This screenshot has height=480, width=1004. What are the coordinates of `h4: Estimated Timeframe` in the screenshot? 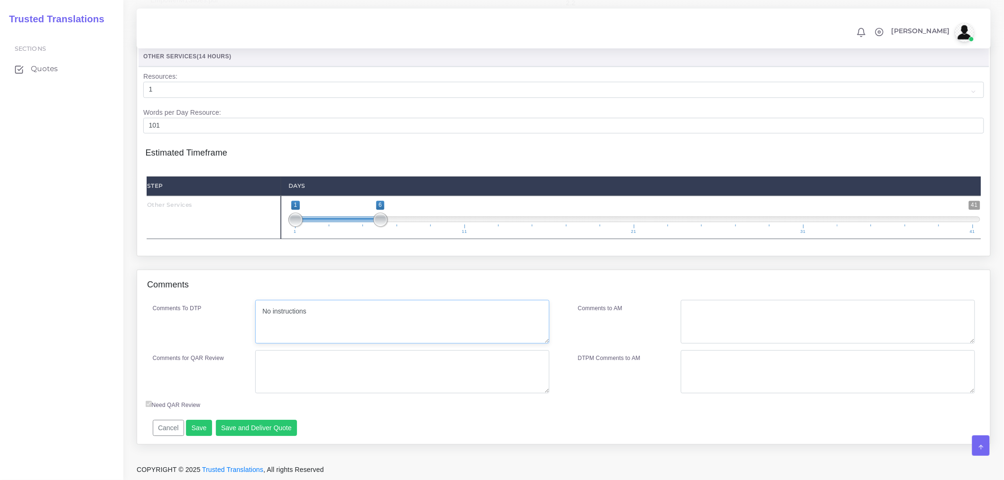 It's located at (564, 149).